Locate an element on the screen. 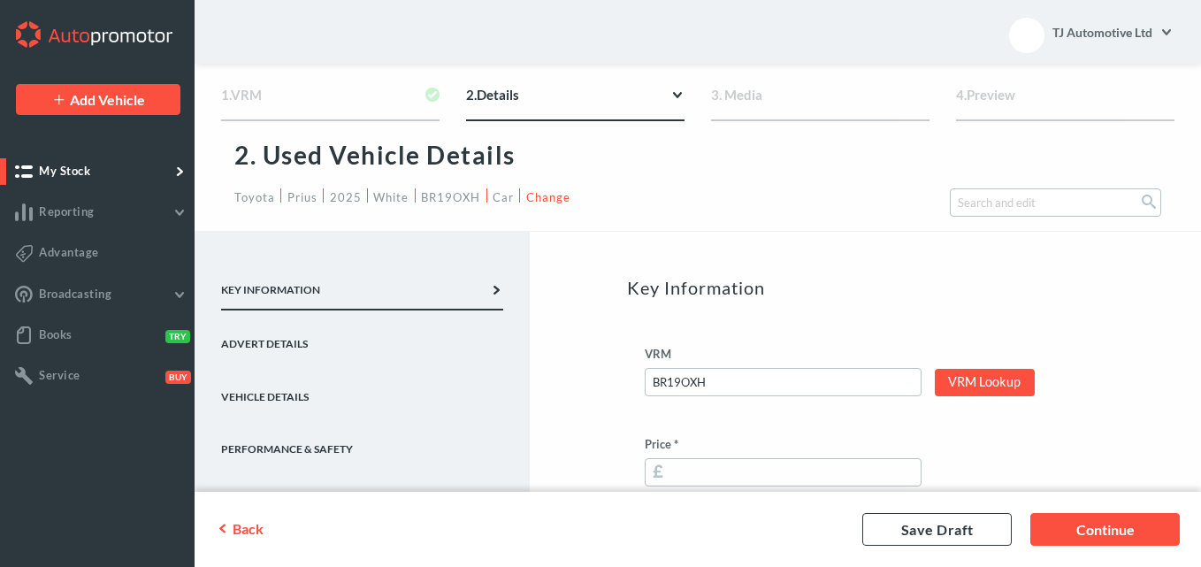 This screenshot has width=1201, height=567. li: Prius is located at coordinates (302, 195).